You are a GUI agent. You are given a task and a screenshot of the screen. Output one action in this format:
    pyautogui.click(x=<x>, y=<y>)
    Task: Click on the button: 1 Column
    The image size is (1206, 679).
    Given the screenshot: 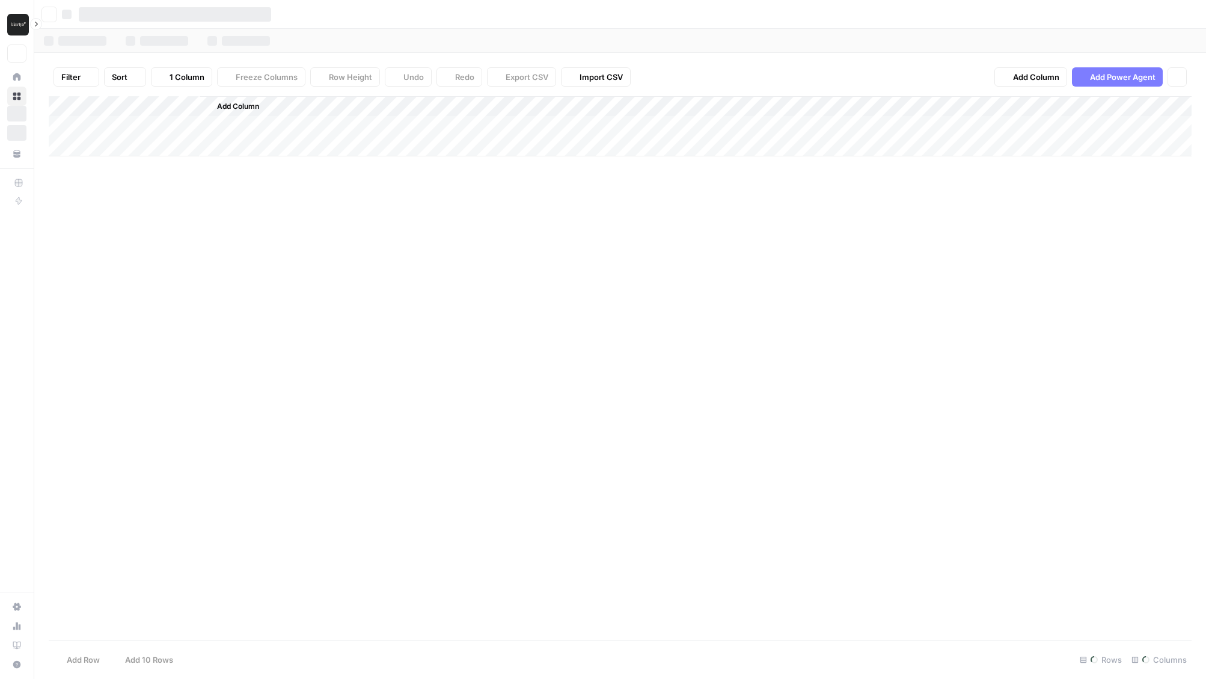 What is the action you would take?
    pyautogui.click(x=182, y=77)
    